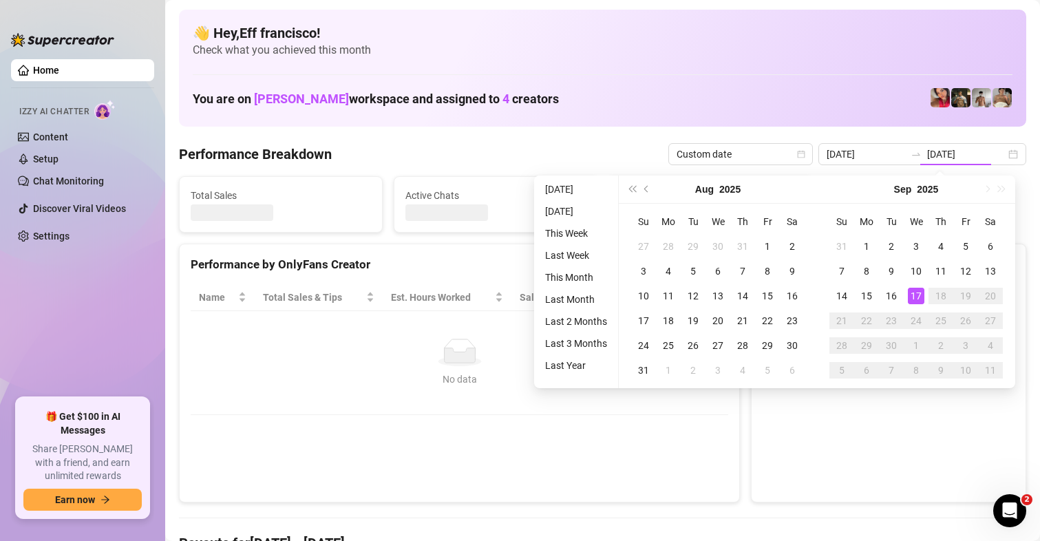 This screenshot has height=541, width=1040. I want to click on div: No data, so click(459, 379).